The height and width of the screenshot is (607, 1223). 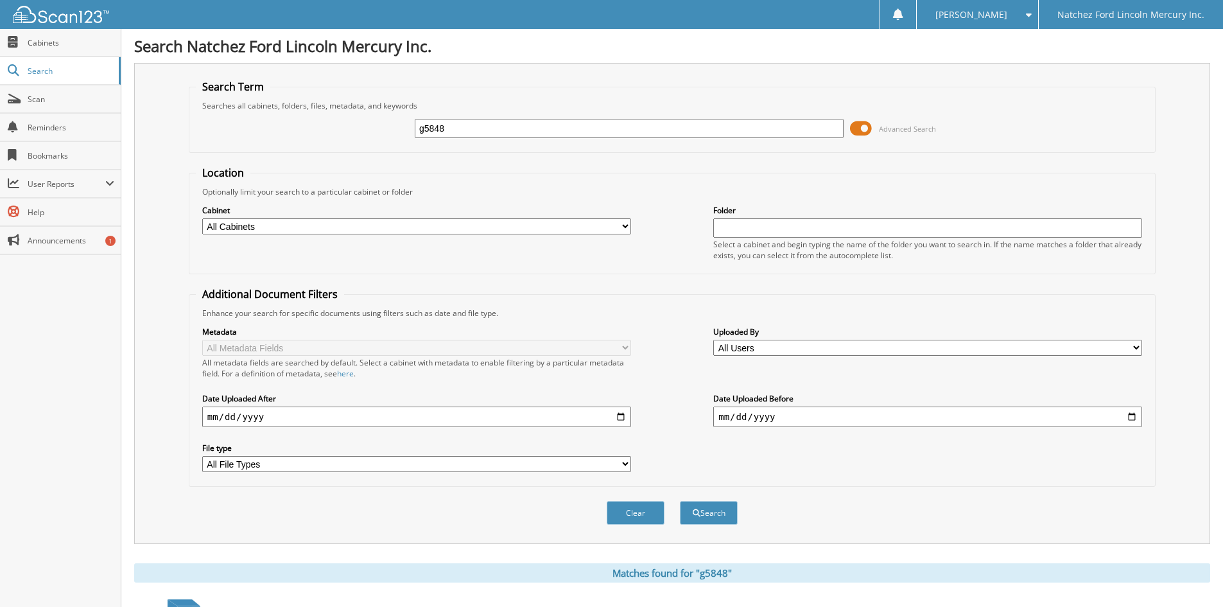 I want to click on span: Scan, so click(x=71, y=99).